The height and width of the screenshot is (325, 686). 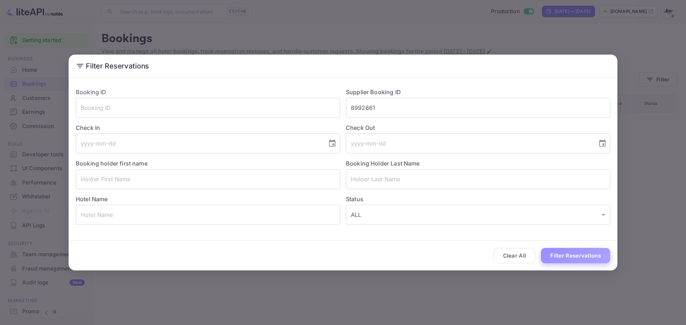 I want to click on h2: Filter Reservations, so click(x=343, y=66).